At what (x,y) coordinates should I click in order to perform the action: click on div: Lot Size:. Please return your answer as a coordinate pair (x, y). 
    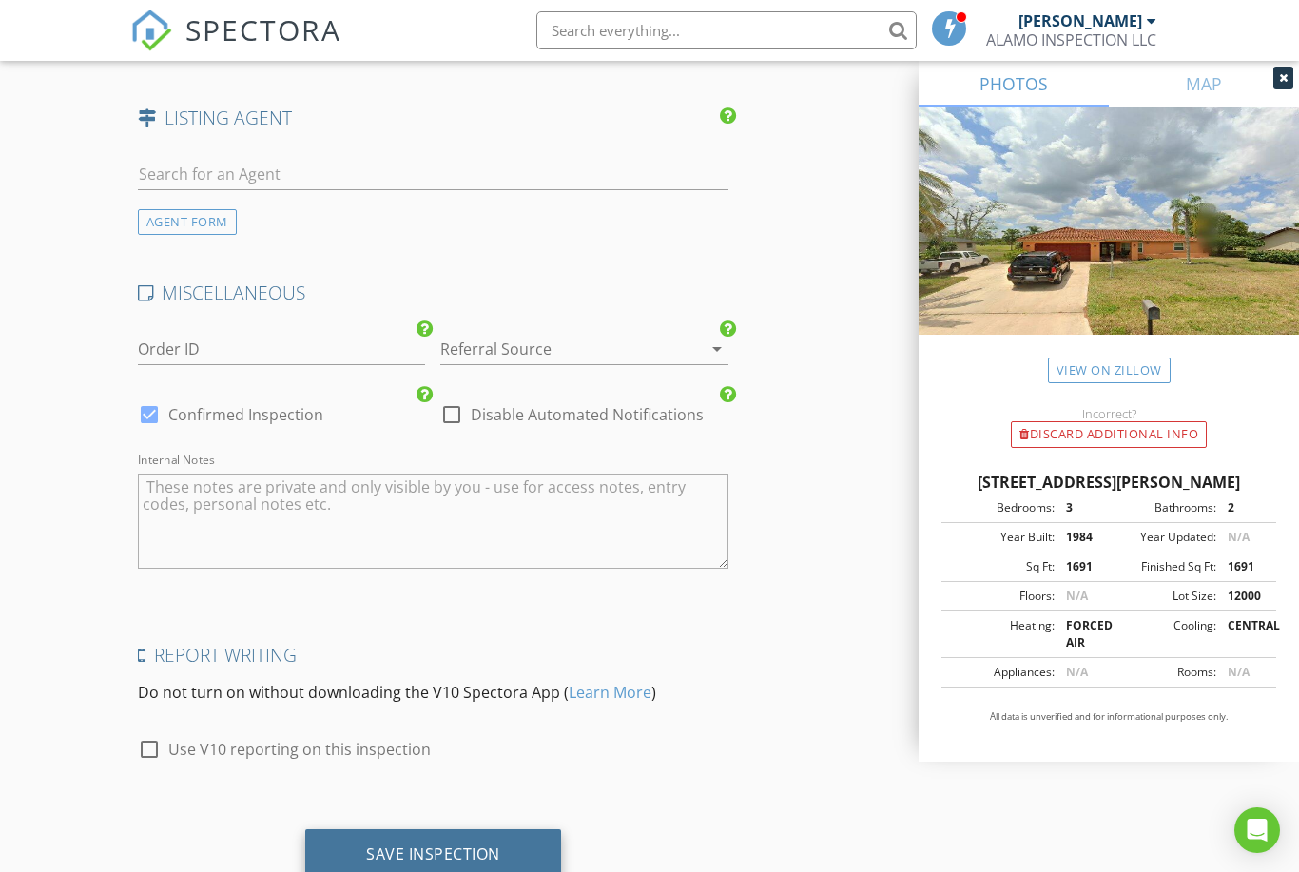
    Looking at the image, I should click on (1162, 596).